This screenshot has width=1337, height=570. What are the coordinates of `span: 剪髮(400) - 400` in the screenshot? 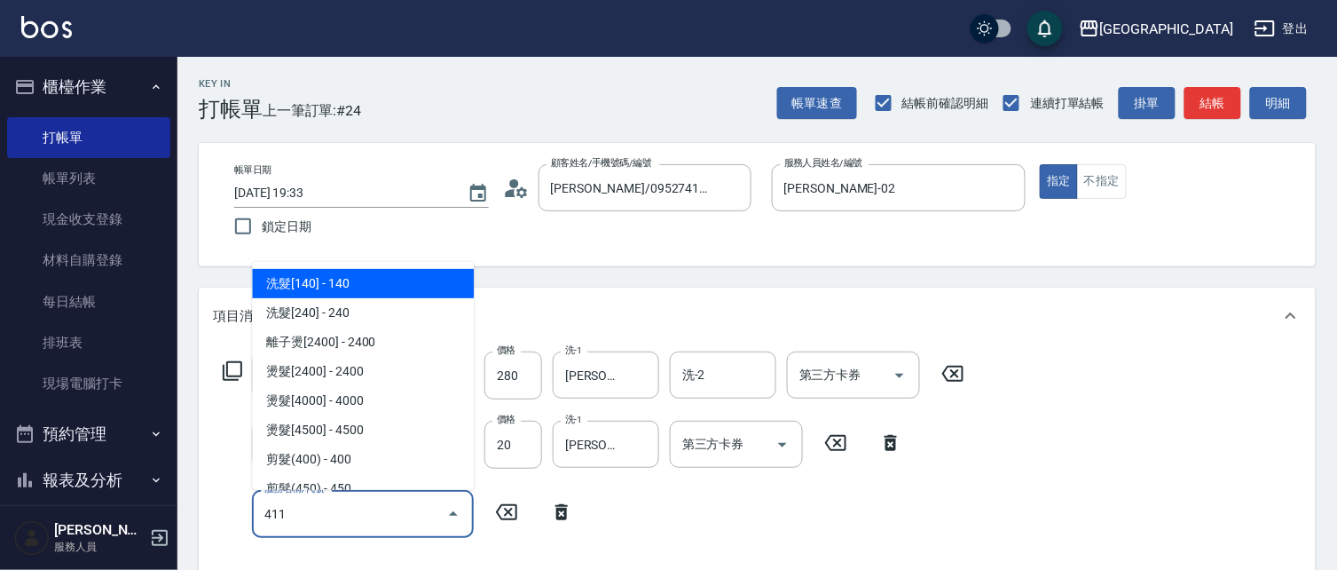 It's located at (363, 459).